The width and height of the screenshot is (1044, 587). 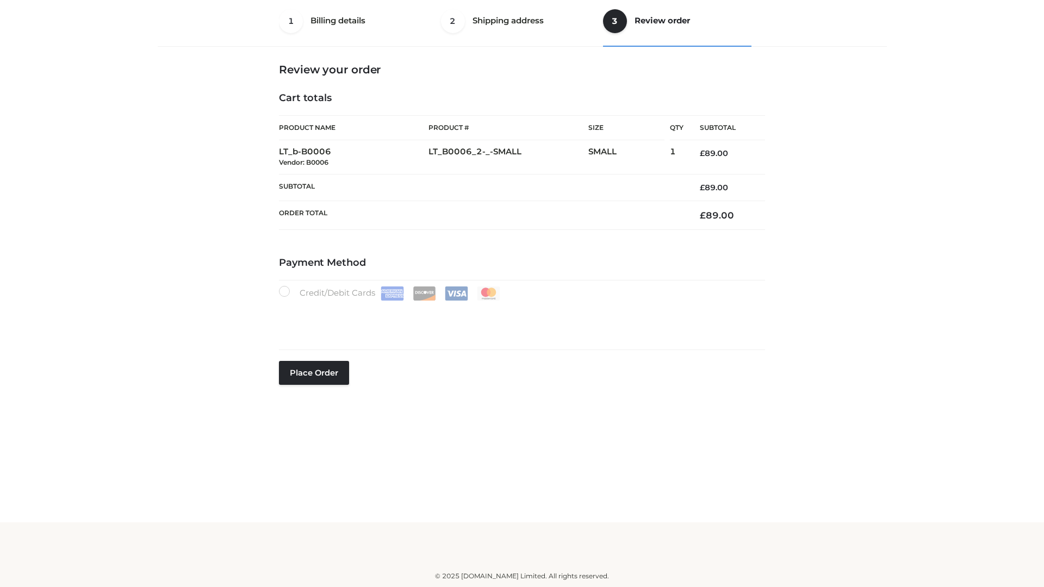 I want to click on th: Product #, so click(x=508, y=128).